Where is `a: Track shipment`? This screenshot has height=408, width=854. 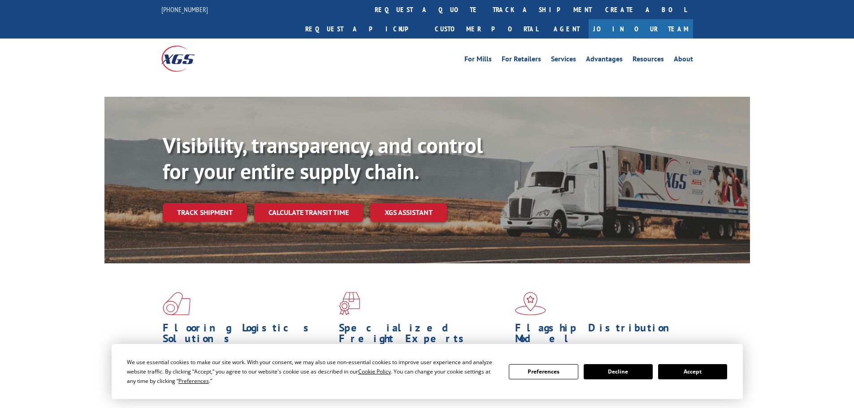
a: Track shipment is located at coordinates (205, 213).